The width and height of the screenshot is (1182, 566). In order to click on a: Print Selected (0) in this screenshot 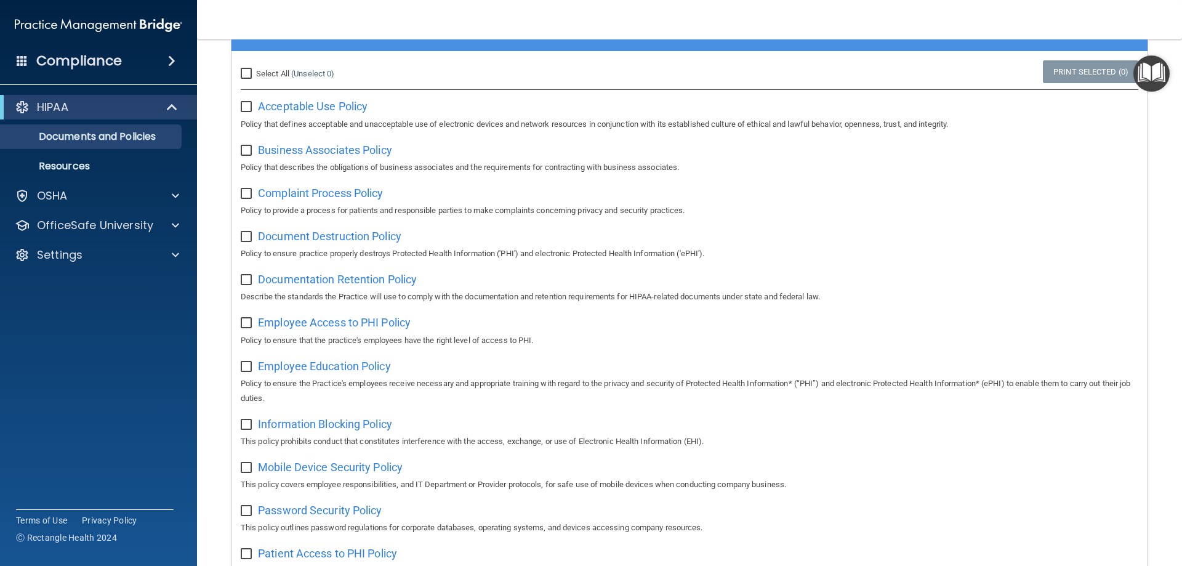, I will do `click(1090, 71)`.